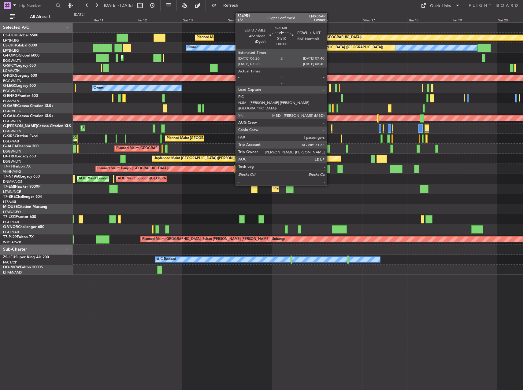  What do you see at coordinates (114, 20) in the screenshot?
I see `div: Thu 11` at bounding box center [114, 20].